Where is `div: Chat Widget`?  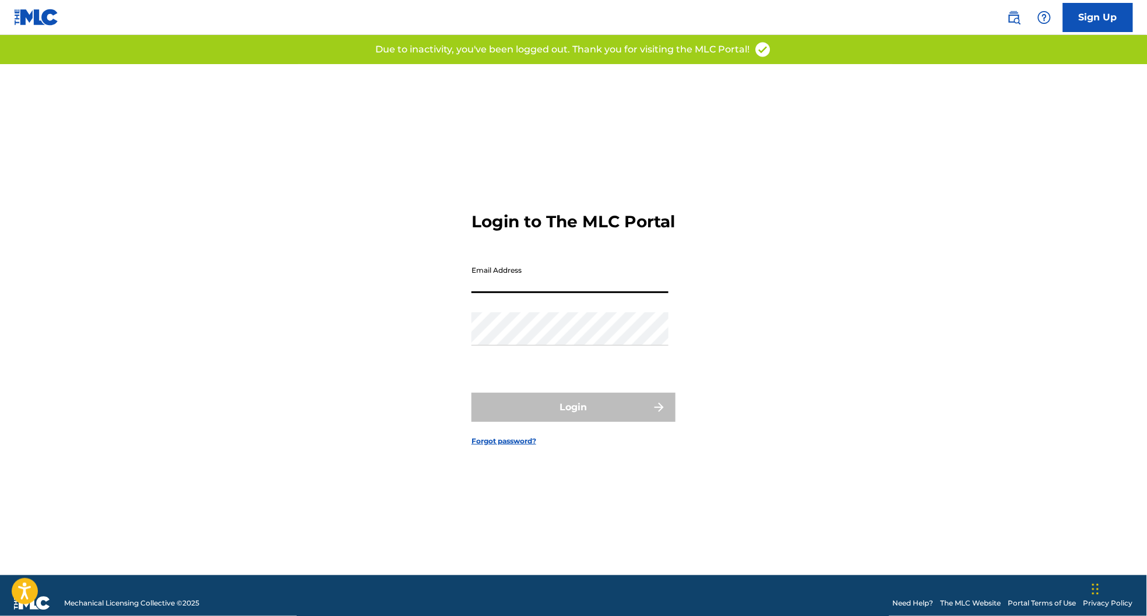
div: Chat Widget is located at coordinates (1117, 588).